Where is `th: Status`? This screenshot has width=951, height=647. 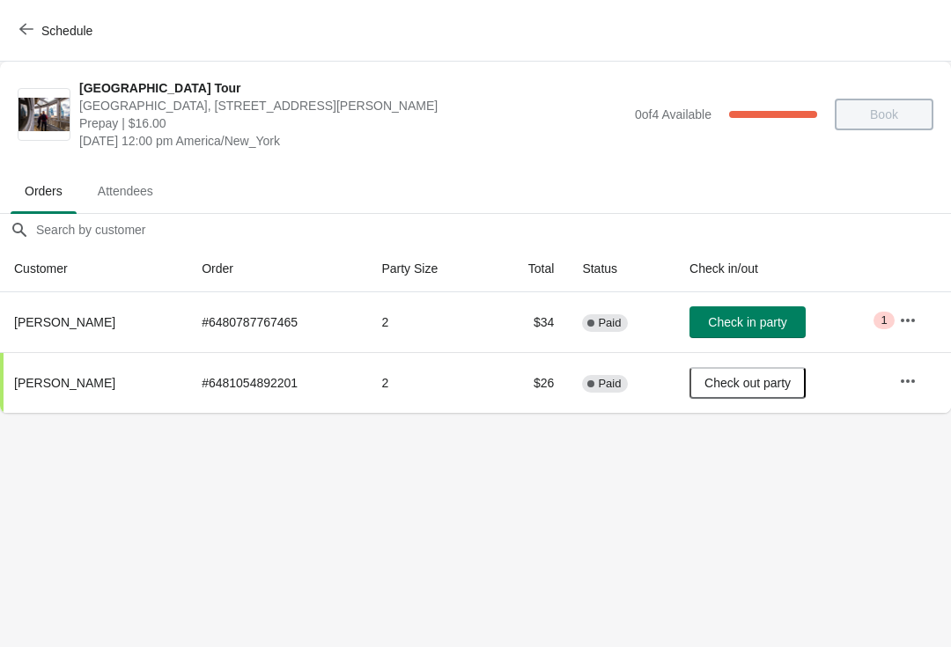
th: Status is located at coordinates (622, 269).